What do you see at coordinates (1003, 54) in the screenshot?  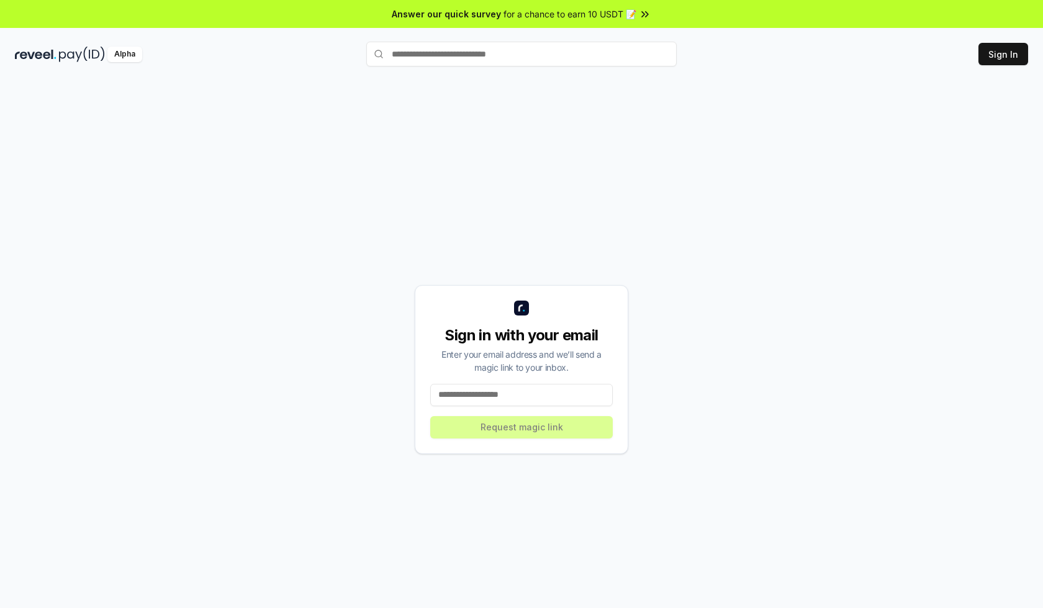 I see `button: Sign In` at bounding box center [1003, 54].